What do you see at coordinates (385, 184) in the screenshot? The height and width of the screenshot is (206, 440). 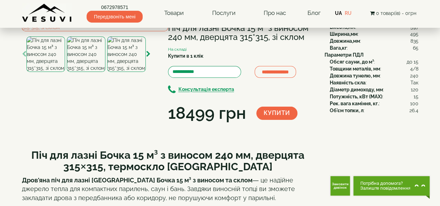 I see `span: Потрібна допомога?` at bounding box center [385, 184].